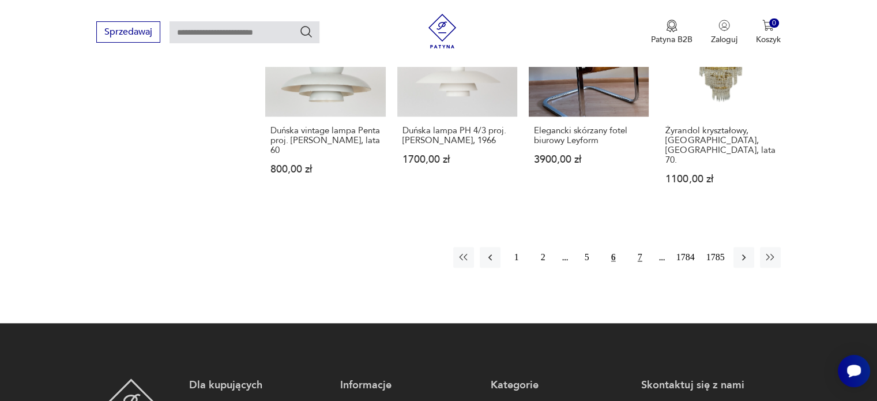  Describe the element at coordinates (128, 33) in the screenshot. I see `a: Sprzedawaj` at that location.